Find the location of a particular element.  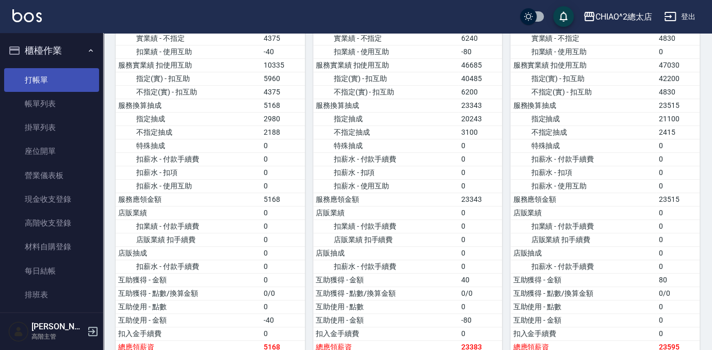

a: 掛單列表 is located at coordinates (52, 127).